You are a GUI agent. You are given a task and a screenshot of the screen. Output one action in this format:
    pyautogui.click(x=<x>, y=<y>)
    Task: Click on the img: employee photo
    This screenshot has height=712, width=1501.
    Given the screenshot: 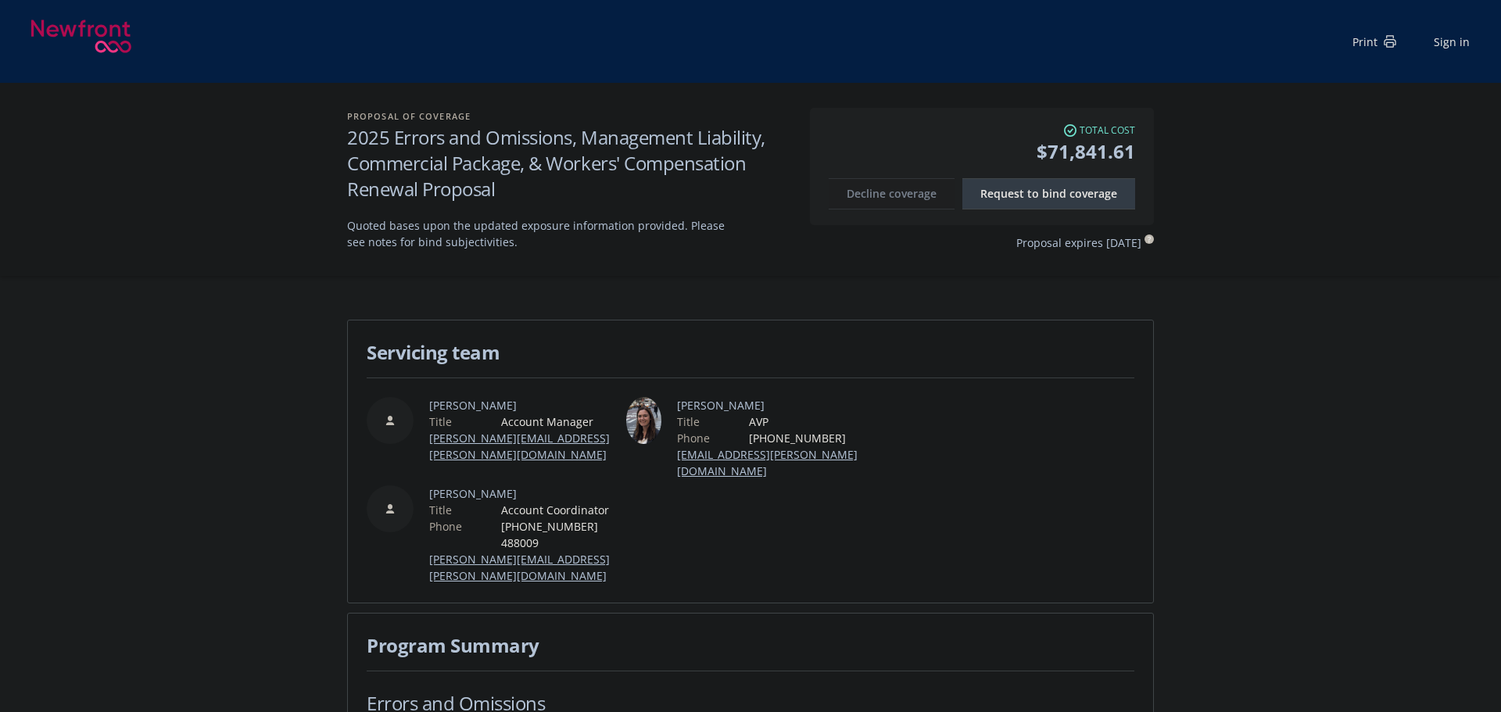 What is the action you would take?
    pyautogui.click(x=643, y=421)
    